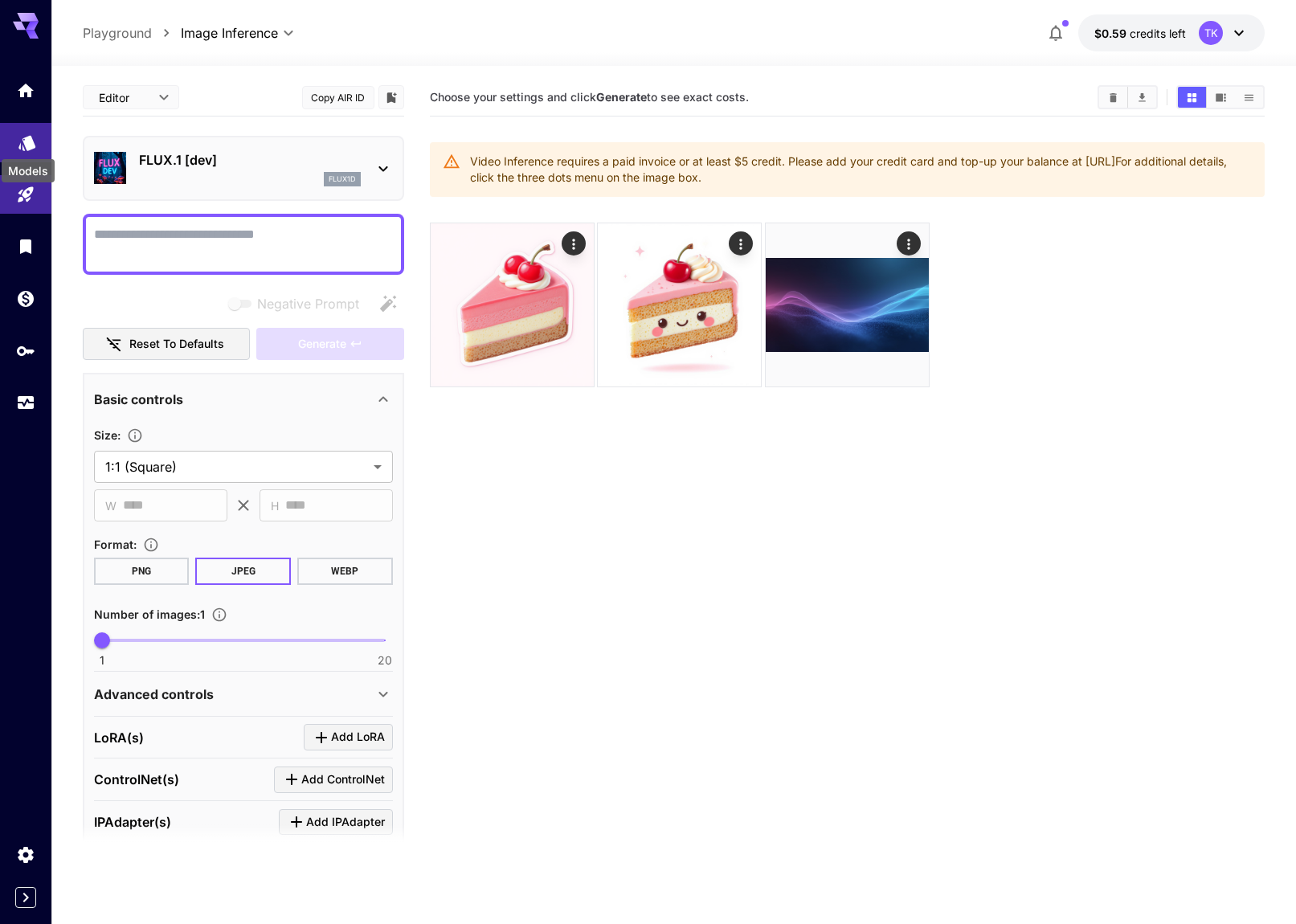 This screenshot has height=924, width=1296. What do you see at coordinates (511, 304) in the screenshot?
I see `img: Bc9R6BrGsPHewAAAABJRU5ErkJggg==` at bounding box center [511, 304].